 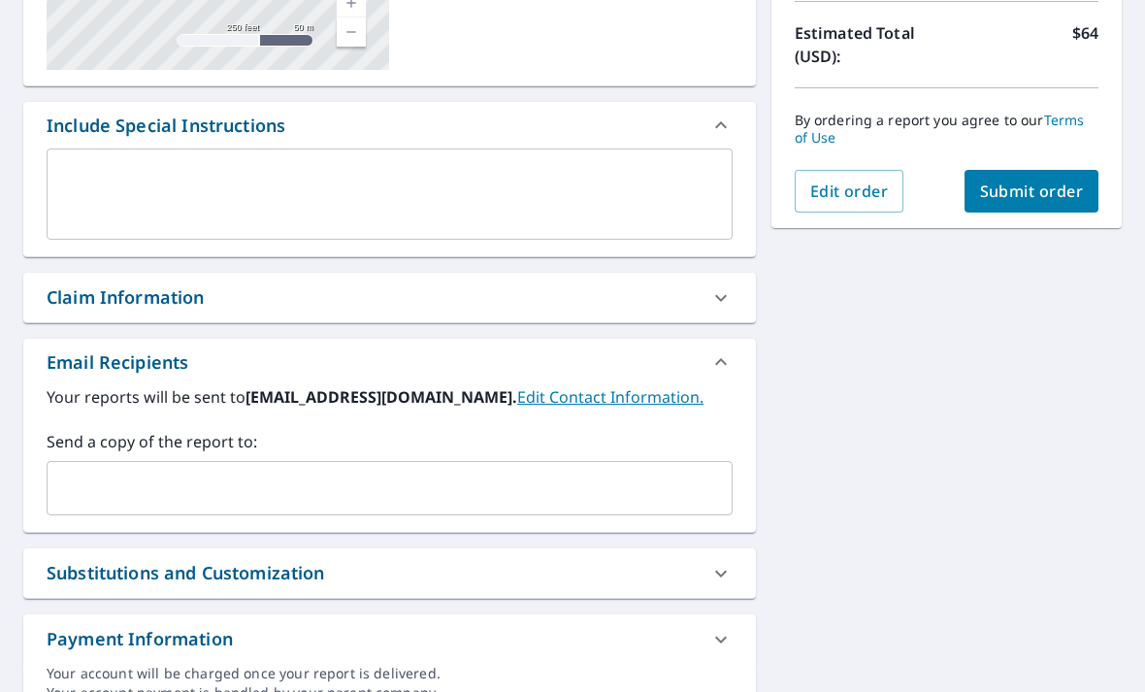 What do you see at coordinates (351, 32) in the screenshot?
I see `a: Current Level 17, Zoom Out` at bounding box center [351, 32].